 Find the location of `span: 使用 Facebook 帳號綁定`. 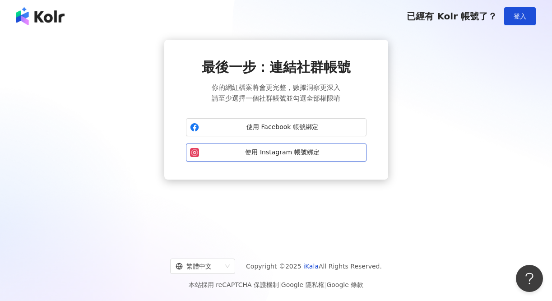

span: 使用 Facebook 帳號綁定 is located at coordinates (283, 127).